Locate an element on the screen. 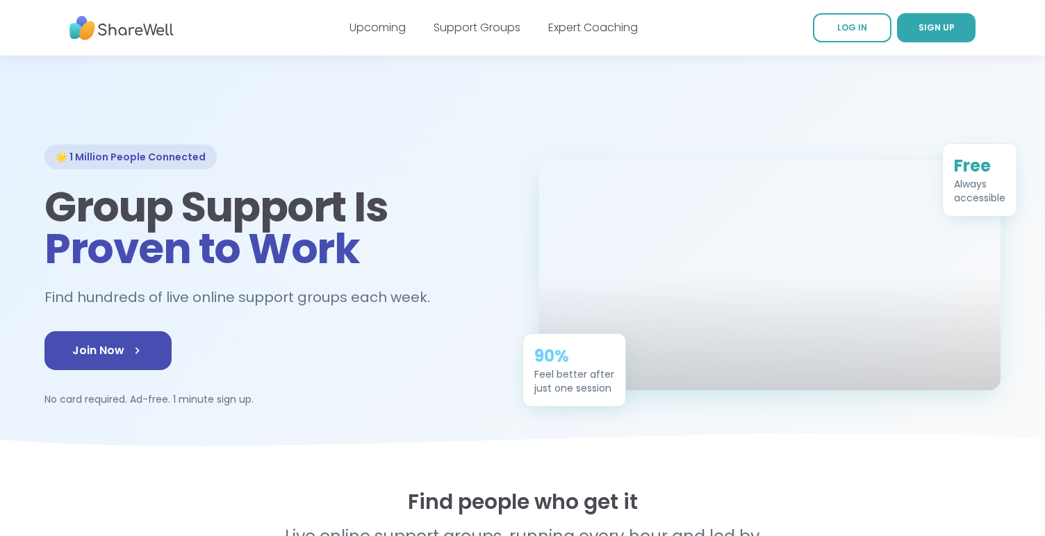 This screenshot has width=1045, height=536. div: Always accessible is located at coordinates (980, 191).